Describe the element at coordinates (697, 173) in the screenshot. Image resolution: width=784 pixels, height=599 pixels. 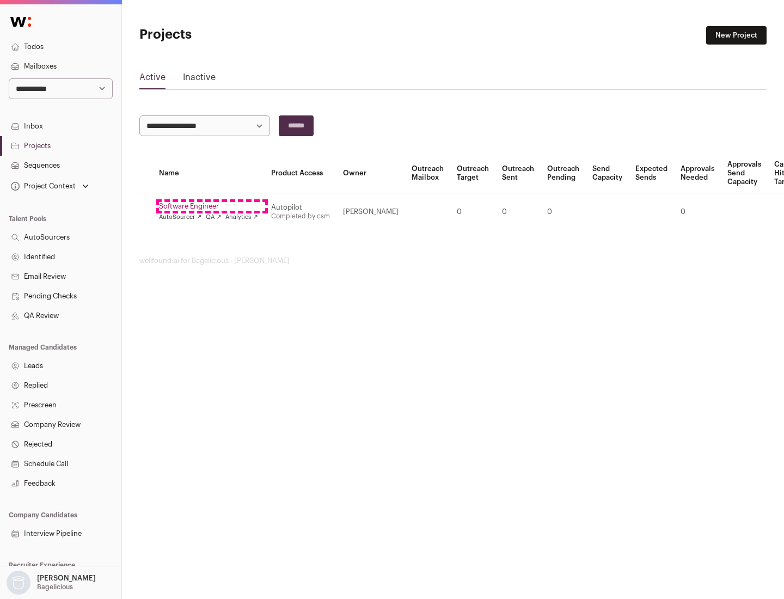
I see `th: Approvals Needed` at that location.